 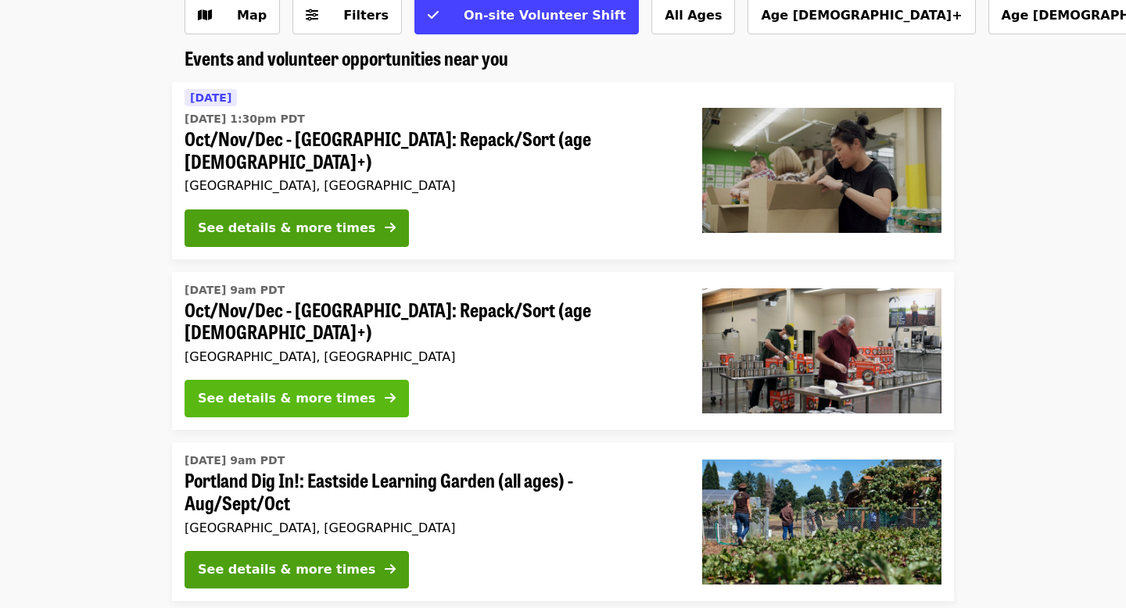 I want to click on span: Events and volunteer opportunities near you, so click(x=346, y=57).